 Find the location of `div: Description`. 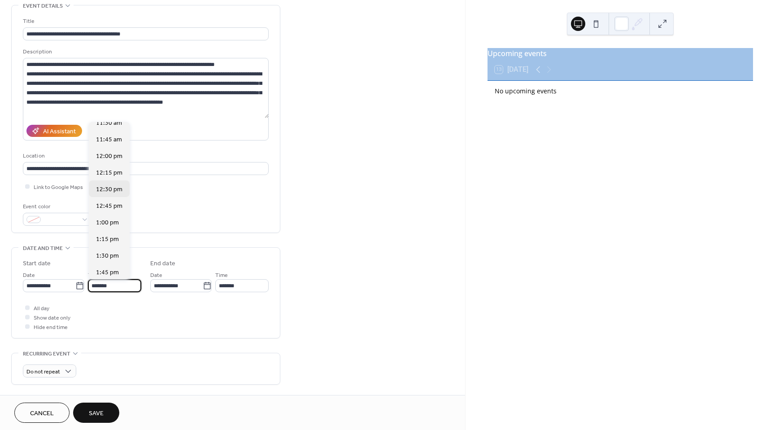

div: Description is located at coordinates (145, 52).